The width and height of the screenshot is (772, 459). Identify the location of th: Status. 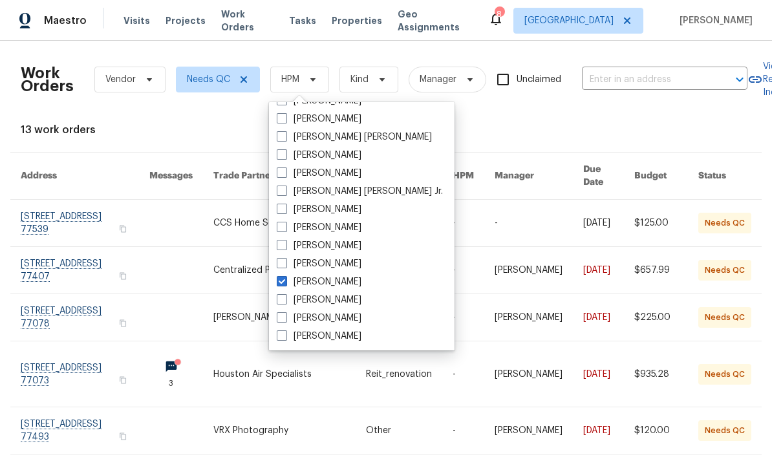
(725, 176).